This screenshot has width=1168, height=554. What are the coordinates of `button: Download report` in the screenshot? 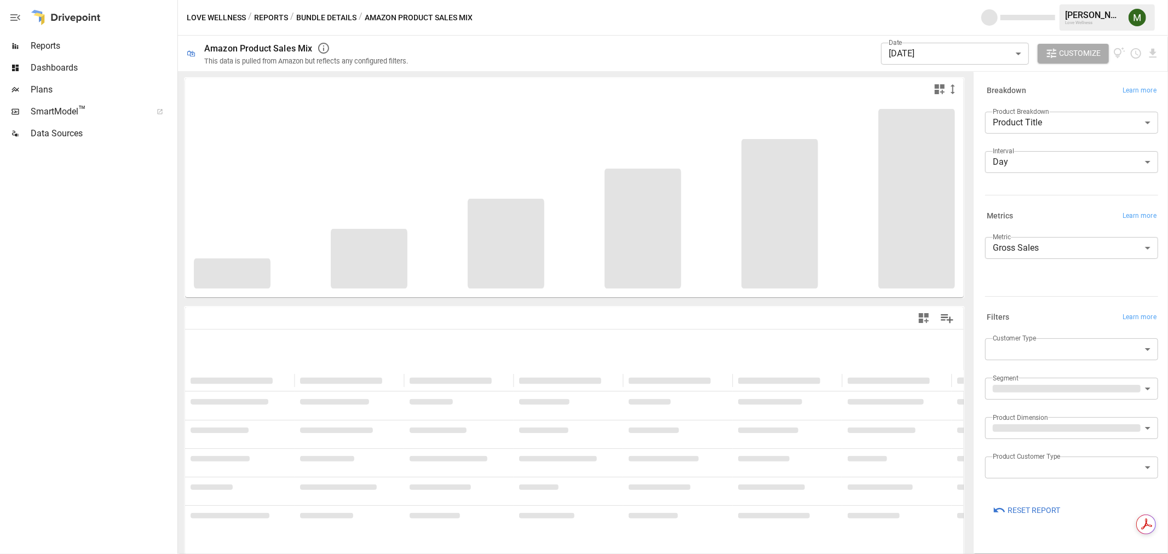 It's located at (1153, 53).